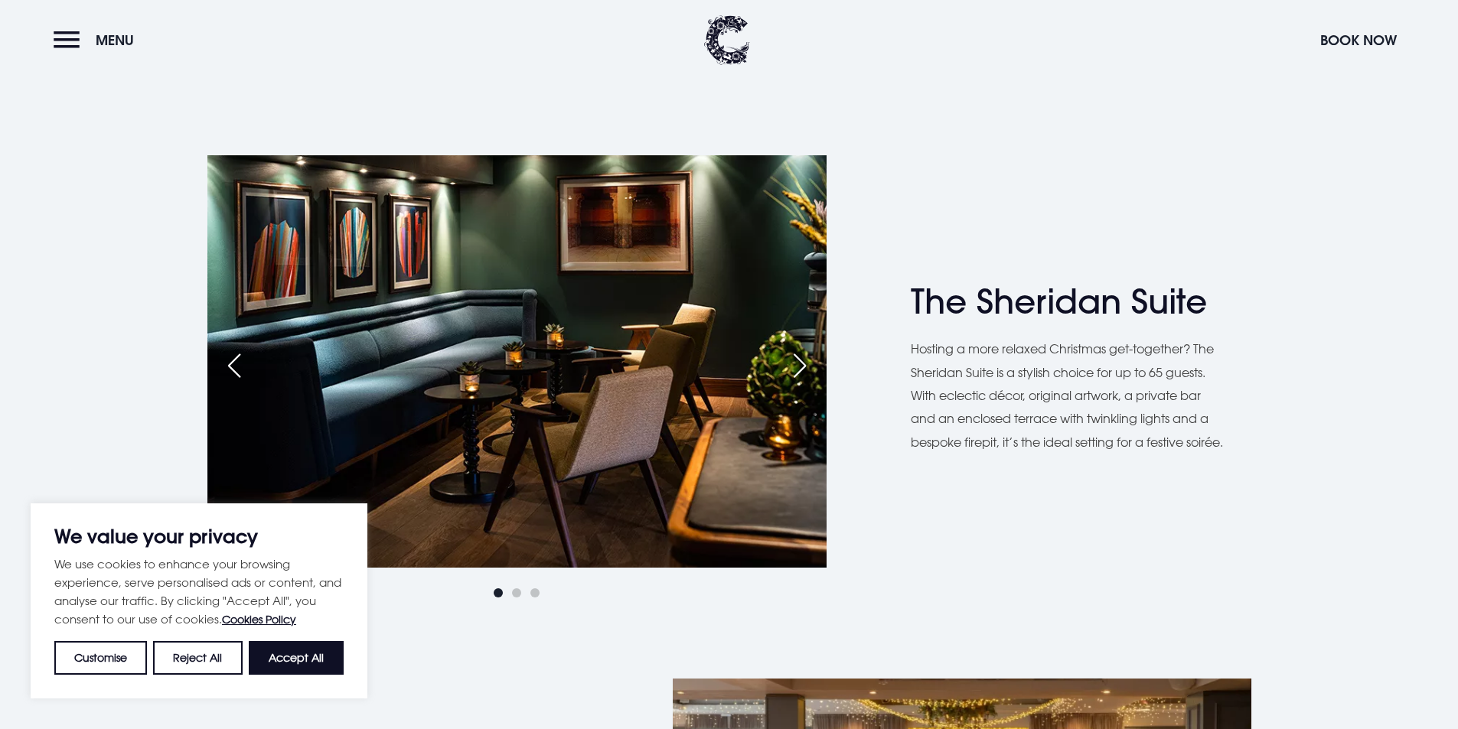 This screenshot has height=729, width=1458. I want to click on button: Menu, so click(97, 40).